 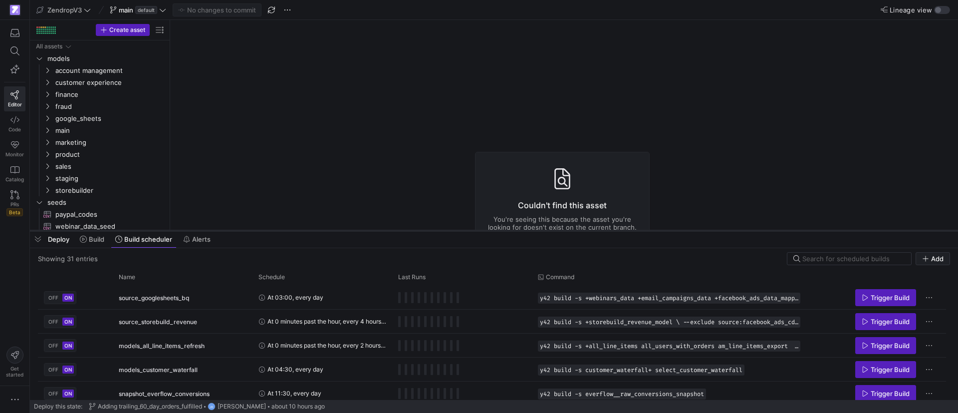 What do you see at coordinates (294, 393) in the screenshot?
I see `span: At 11:30, every day` at bounding box center [294, 393].